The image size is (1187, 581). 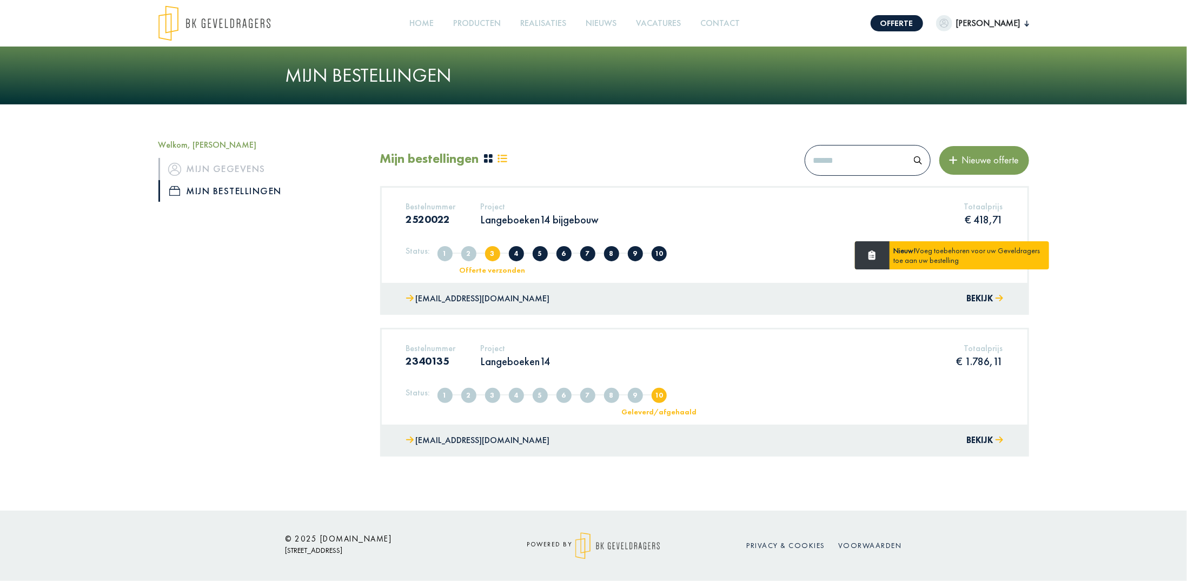 I want to click on a: Realisaties, so click(x=543, y=23).